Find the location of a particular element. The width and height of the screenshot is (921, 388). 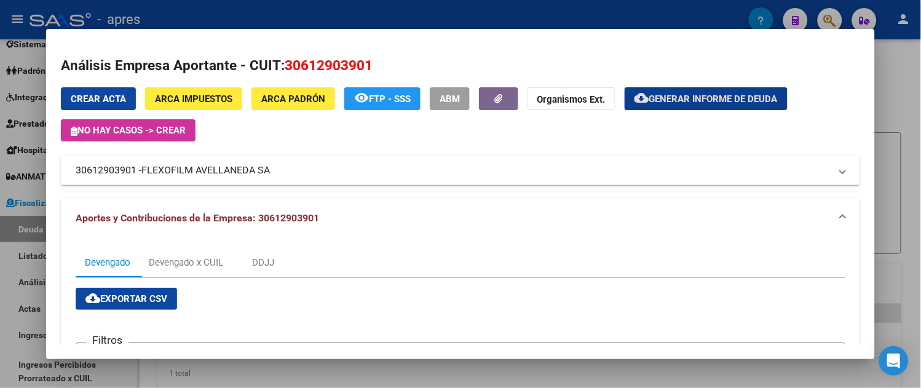

span: Aportes y Contribuciones de la Empresa: 30612903901 is located at coordinates (197, 218).